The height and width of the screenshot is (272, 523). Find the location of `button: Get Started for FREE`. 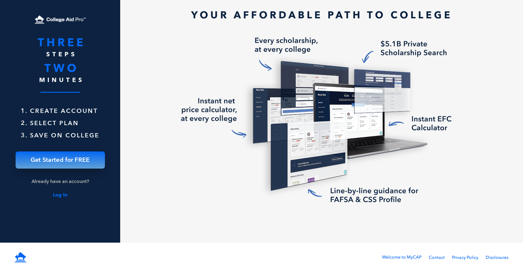

button: Get Started for FREE is located at coordinates (60, 160).